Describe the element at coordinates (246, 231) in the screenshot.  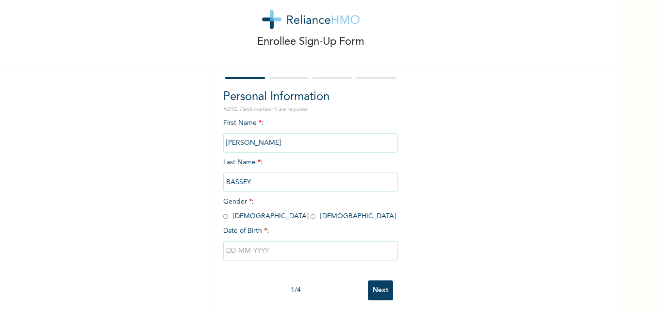
I see `span: Date of Birth :` at that location.